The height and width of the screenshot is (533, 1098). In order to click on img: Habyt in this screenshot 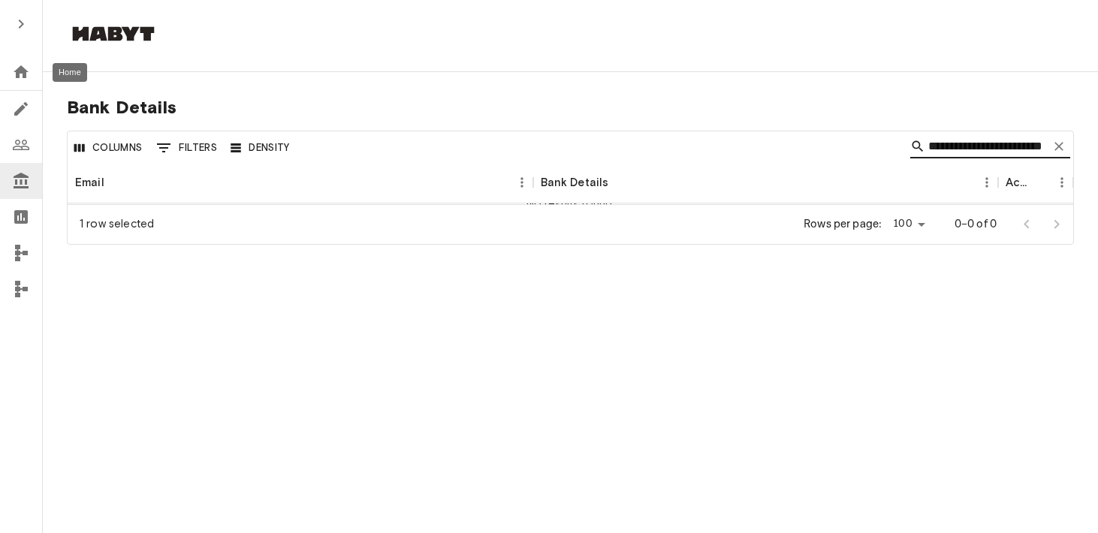, I will do `click(113, 34)`.